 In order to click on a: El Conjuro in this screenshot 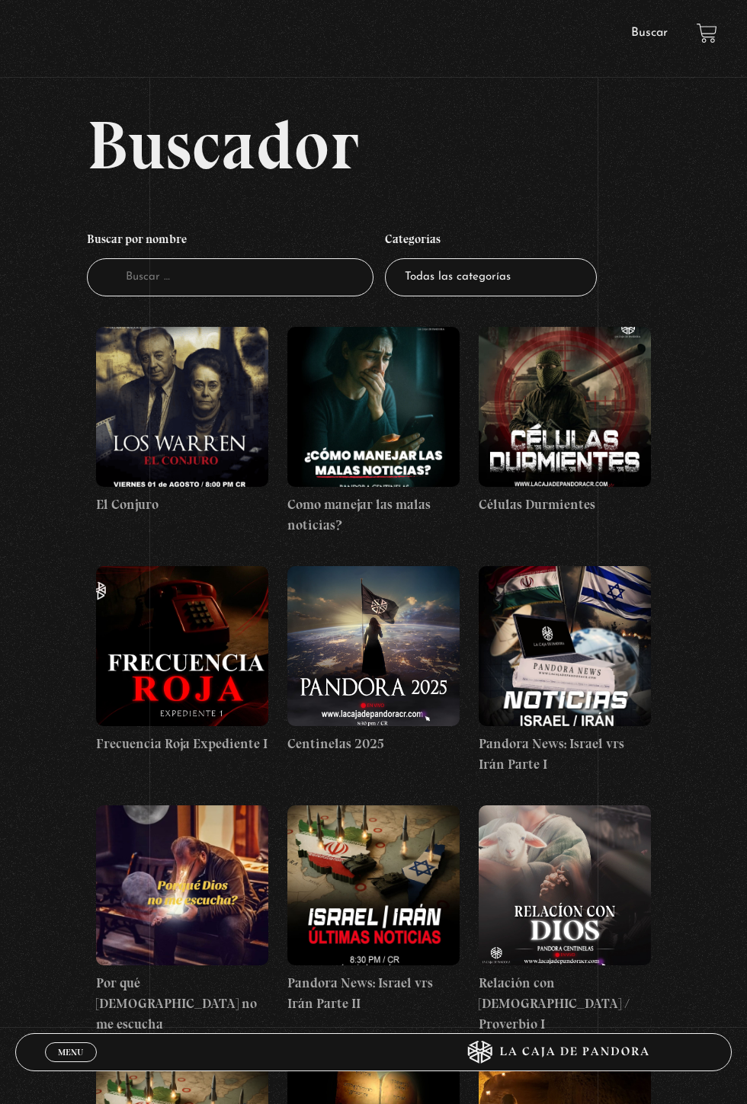, I will do `click(182, 421)`.